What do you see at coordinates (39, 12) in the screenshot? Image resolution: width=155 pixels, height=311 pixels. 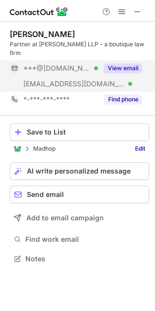 I see `img: ContactOut v5.3.10` at bounding box center [39, 12].